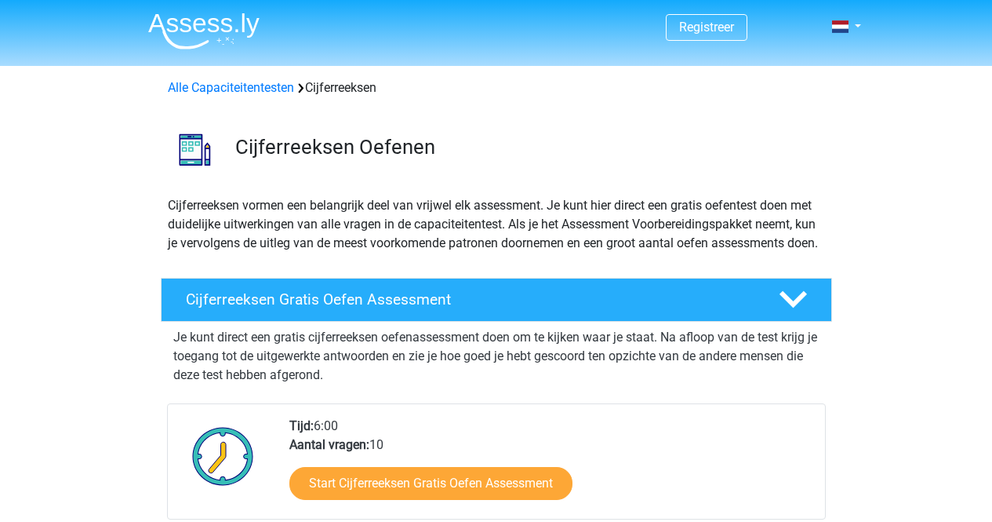 This screenshot has height=522, width=992. Describe the element at coordinates (497, 356) in the screenshot. I see `p: Je kunt direct een gratis cijferreeksen oefenassessment doen om te kijken waar je staat. Na afloo...` at that location.